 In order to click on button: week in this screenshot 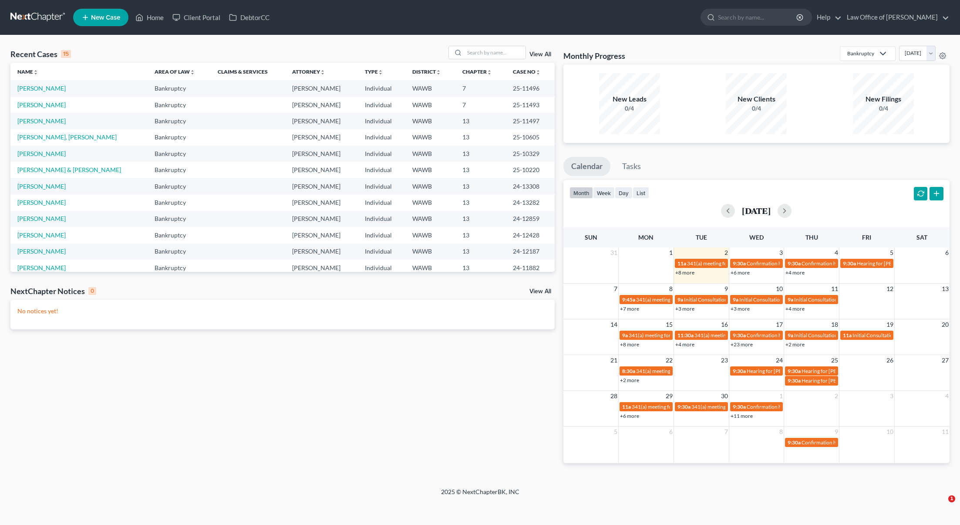, I will do `click(604, 192)`.